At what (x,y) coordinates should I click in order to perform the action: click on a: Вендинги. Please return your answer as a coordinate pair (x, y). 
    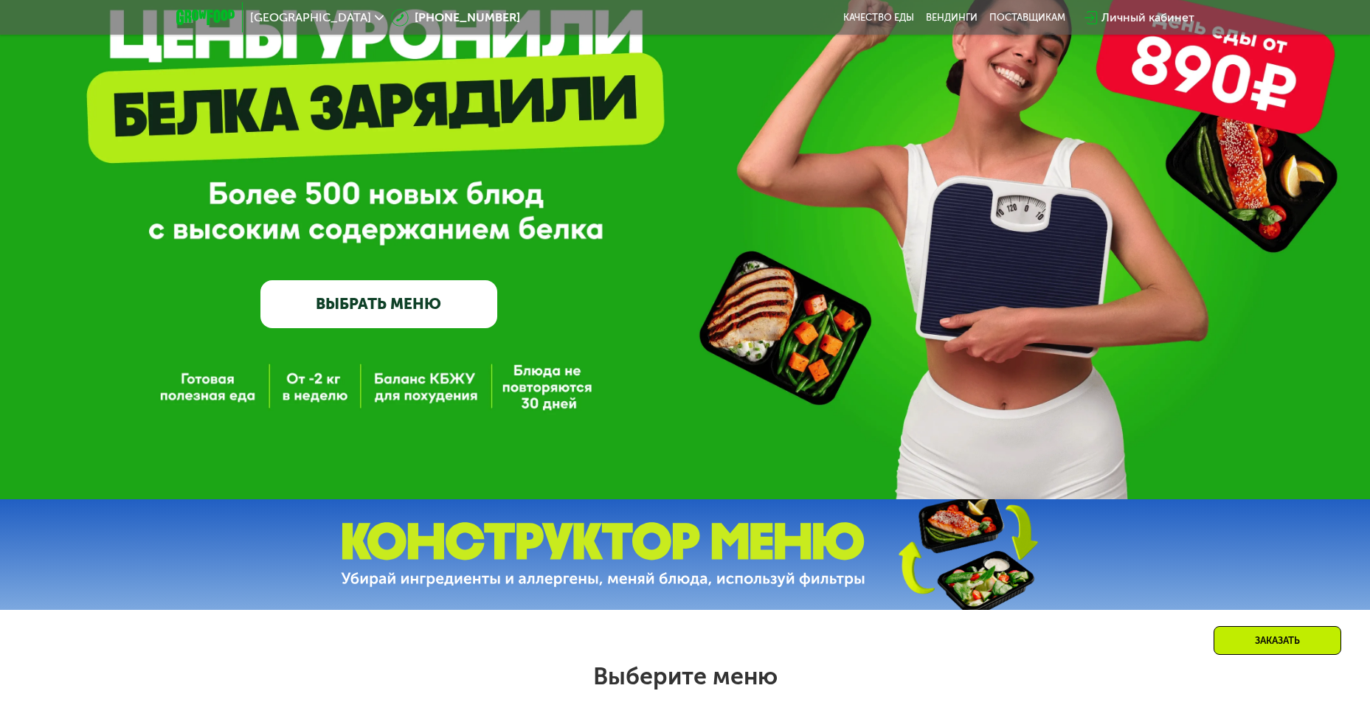
    Looking at the image, I should click on (951, 18).